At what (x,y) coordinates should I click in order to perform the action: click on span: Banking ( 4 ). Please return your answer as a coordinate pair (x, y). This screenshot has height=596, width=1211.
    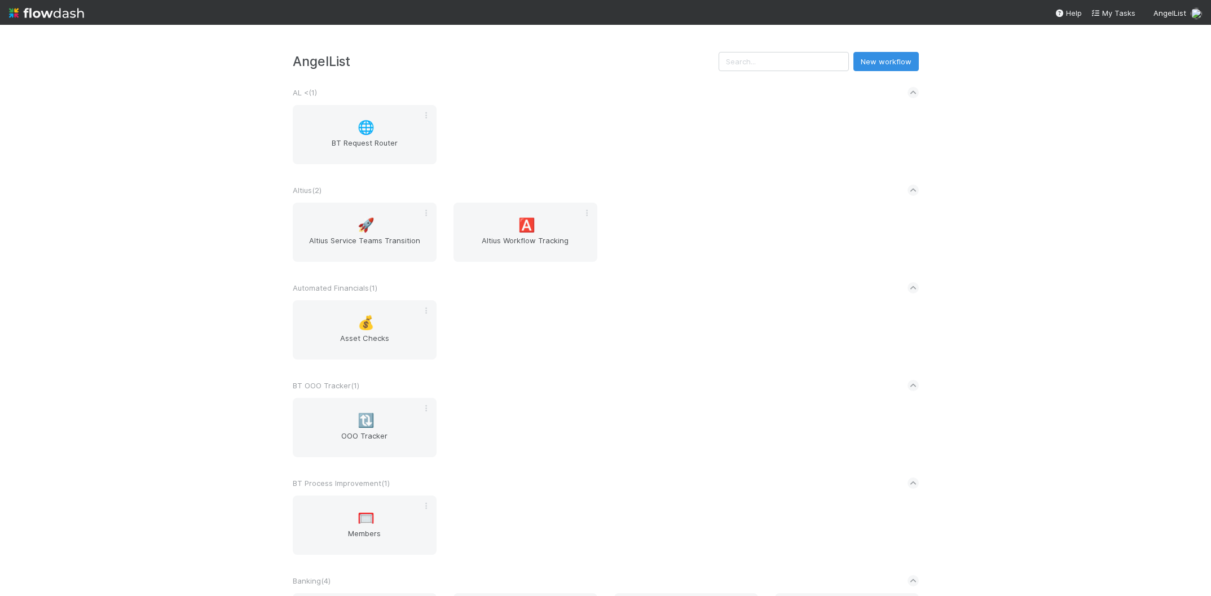
    Looking at the image, I should click on (311, 580).